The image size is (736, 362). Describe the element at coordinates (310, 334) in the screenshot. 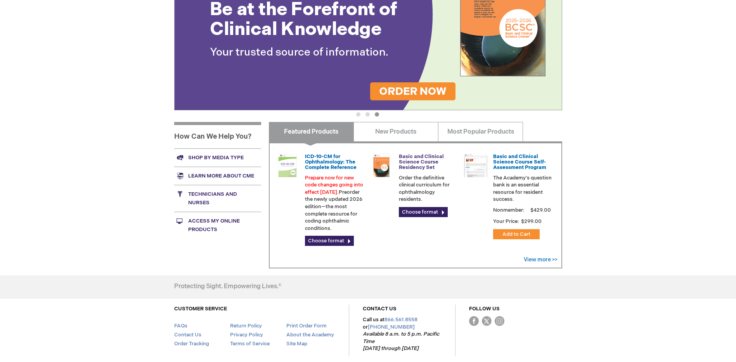

I see `a: About the Academy` at that location.